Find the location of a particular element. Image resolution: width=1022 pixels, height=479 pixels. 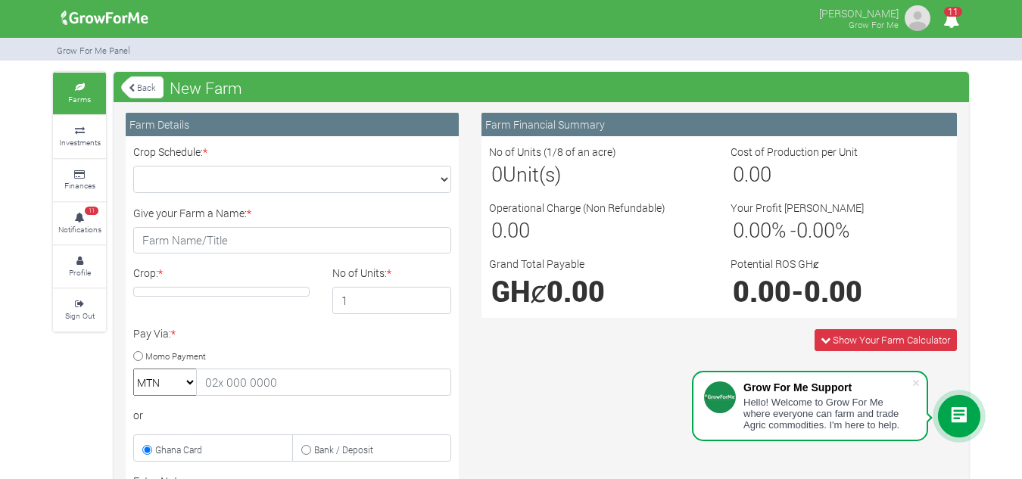

label: Crop: is located at coordinates (148, 273).